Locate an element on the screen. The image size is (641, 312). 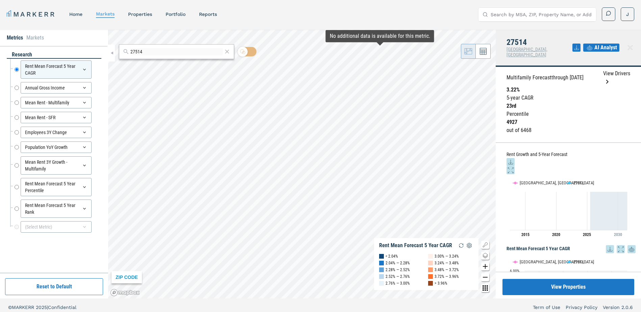
div: ZIP CODE is located at coordinates (127, 277).